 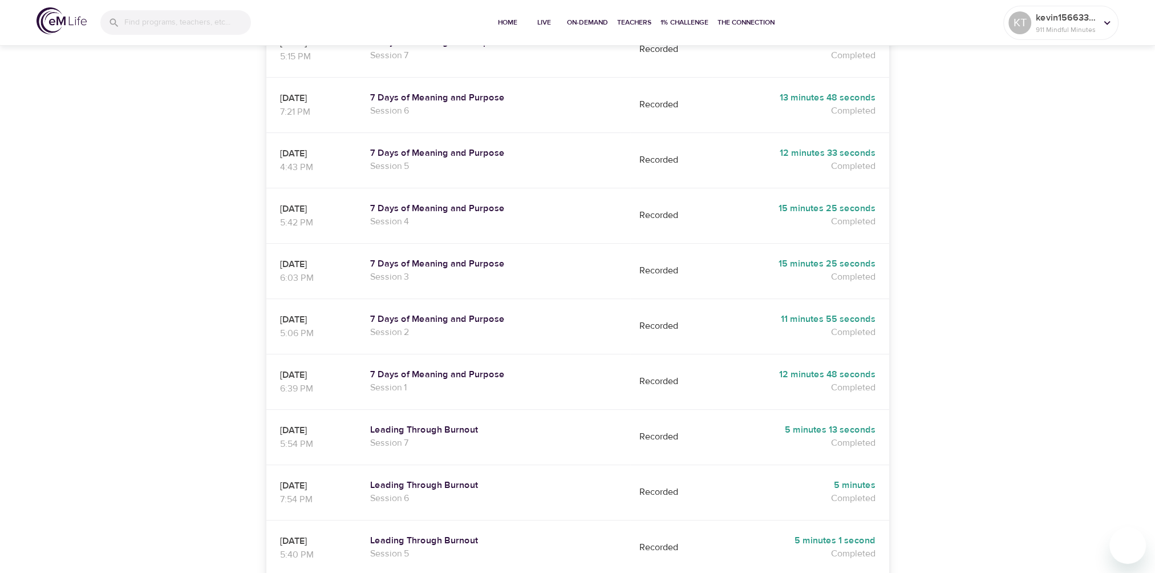 What do you see at coordinates (494, 332) in the screenshot?
I see `p: Session 2` at bounding box center [494, 332].